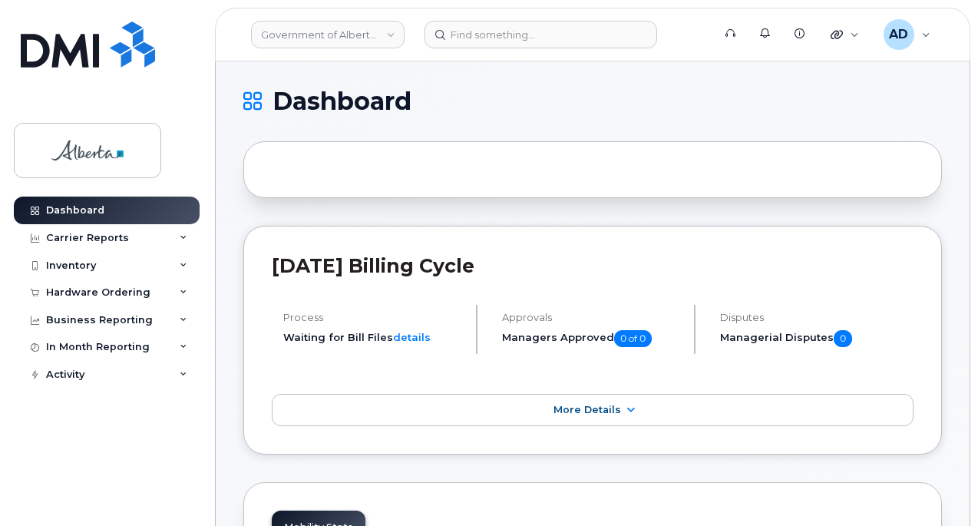 The width and height of the screenshot is (978, 526). What do you see at coordinates (373, 317) in the screenshot?
I see `h4: Process` at bounding box center [373, 317].